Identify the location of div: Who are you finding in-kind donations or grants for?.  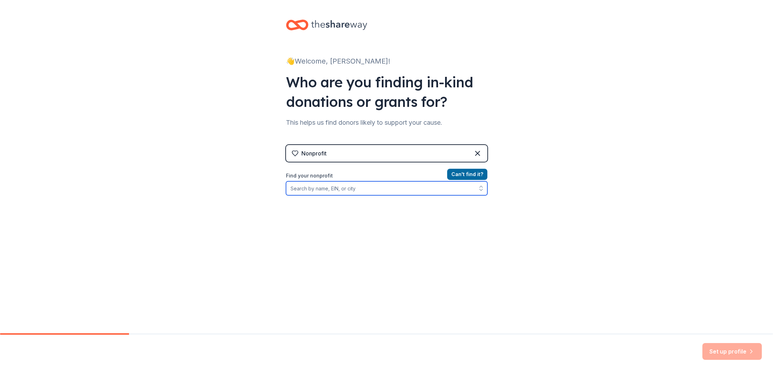
(387, 92).